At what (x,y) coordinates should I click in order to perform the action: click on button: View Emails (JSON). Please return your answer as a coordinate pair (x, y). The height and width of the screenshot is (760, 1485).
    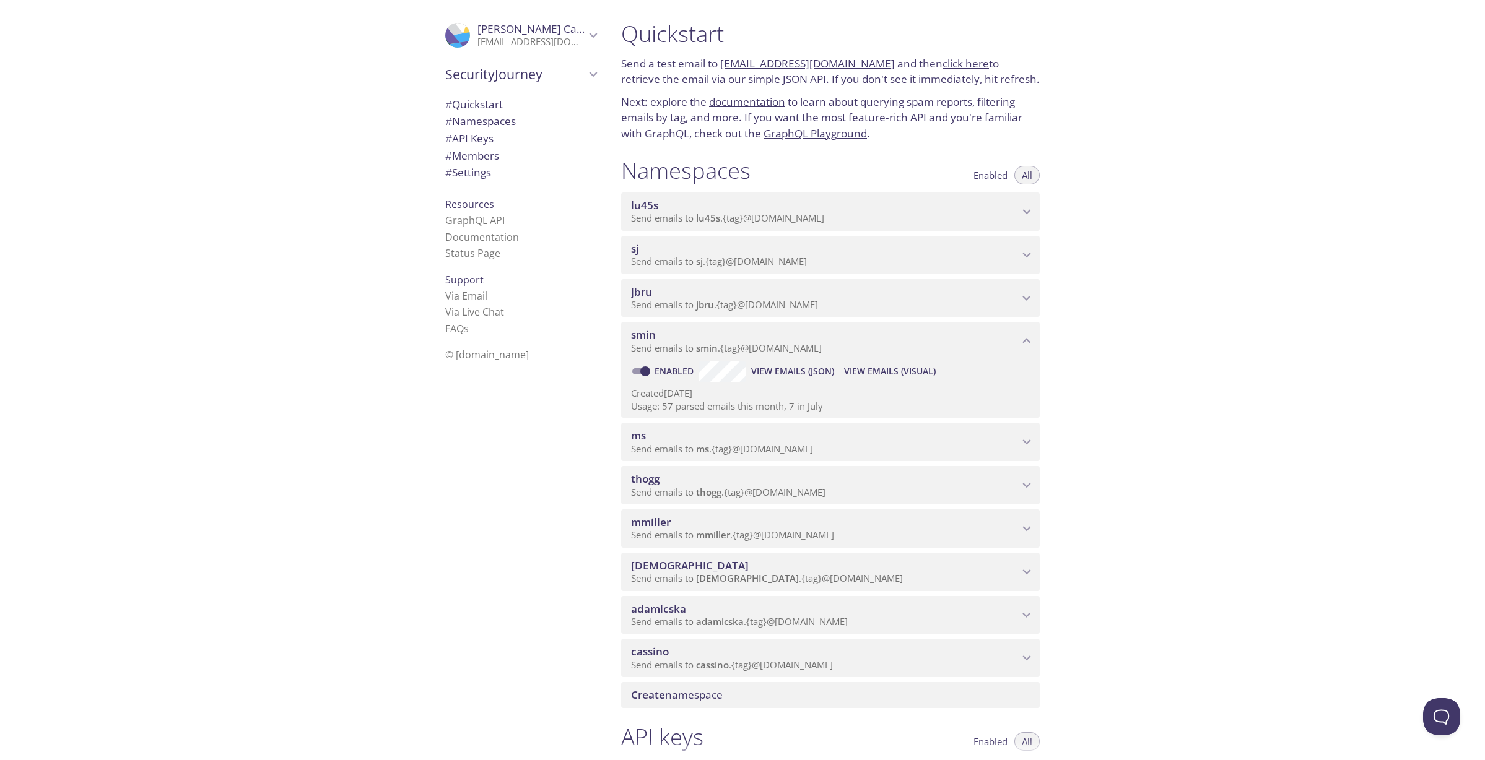
    Looking at the image, I should click on (792, 371).